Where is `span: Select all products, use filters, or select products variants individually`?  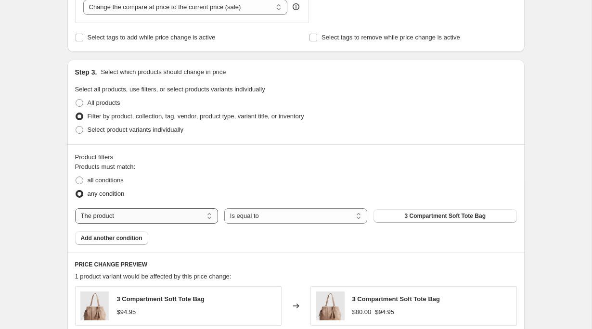 span: Select all products, use filters, or select products variants individually is located at coordinates (170, 89).